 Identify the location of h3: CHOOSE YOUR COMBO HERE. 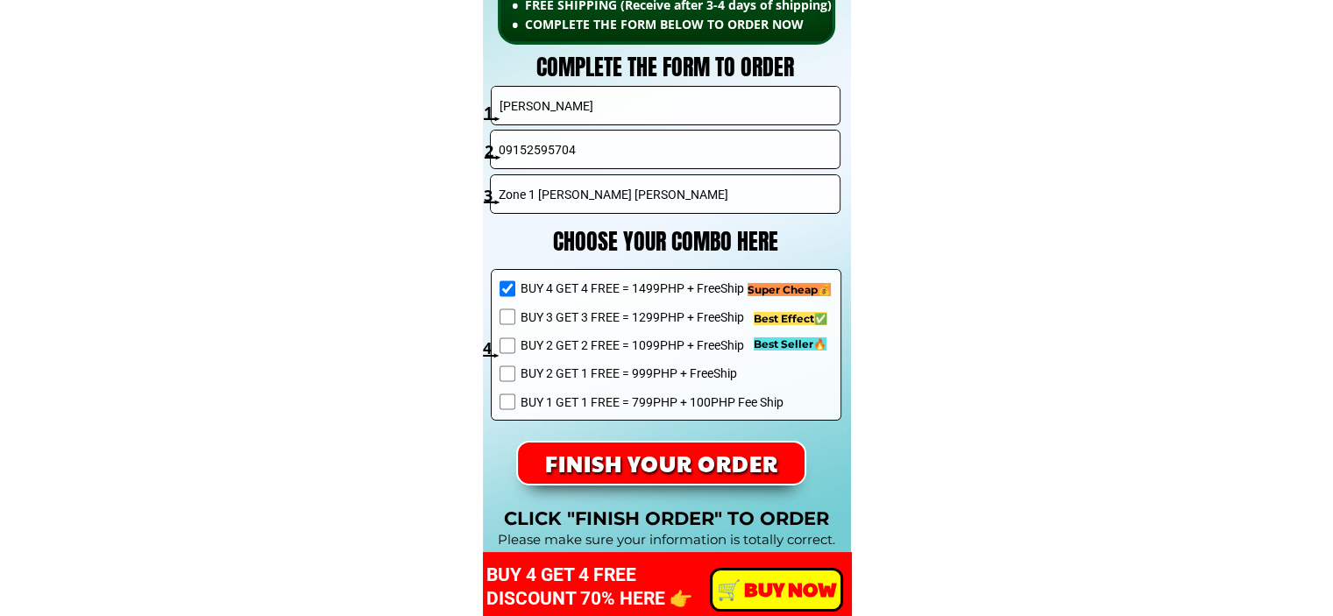
(665, 241).